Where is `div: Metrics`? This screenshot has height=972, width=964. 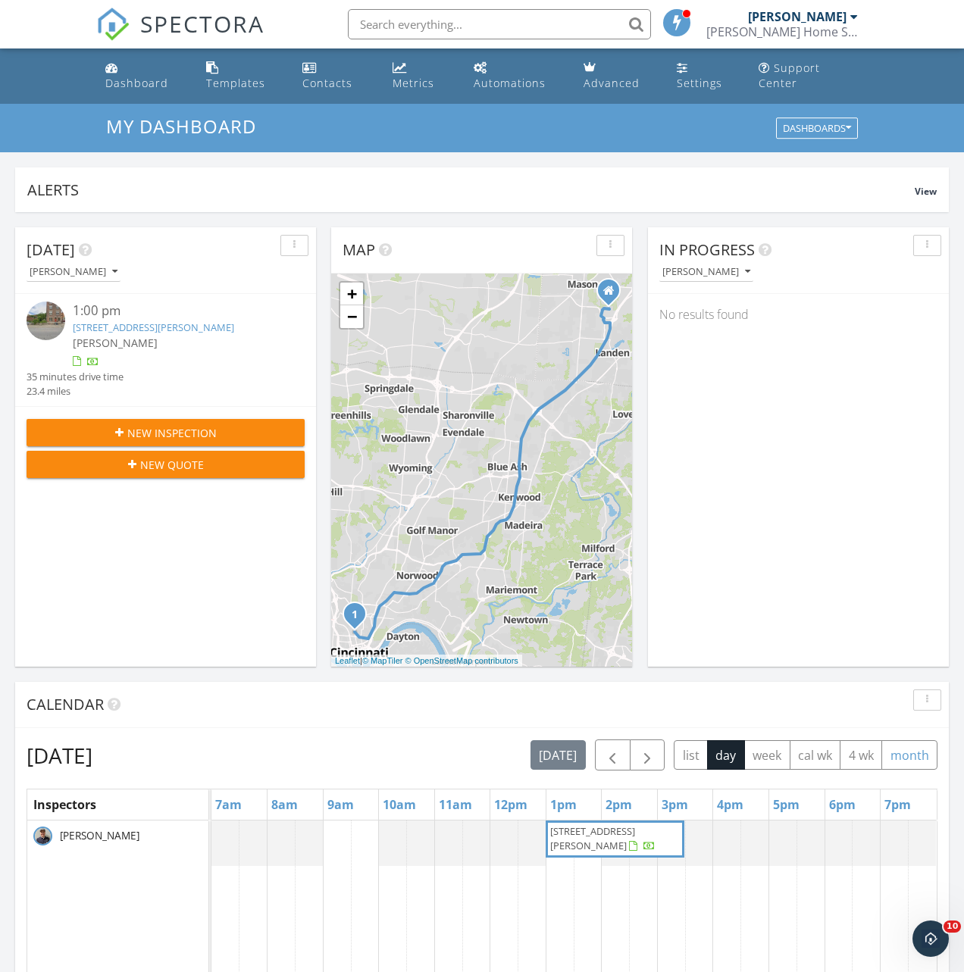 div: Metrics is located at coordinates (413, 83).